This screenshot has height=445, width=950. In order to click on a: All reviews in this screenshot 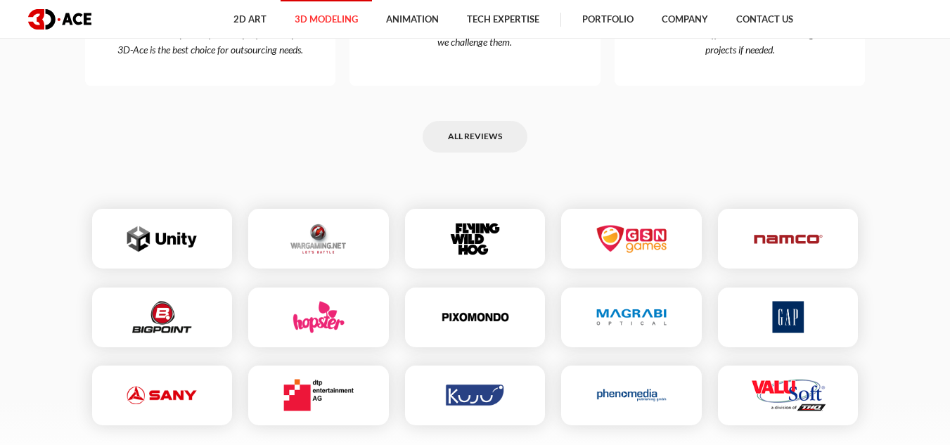, I will do `click(475, 136)`.